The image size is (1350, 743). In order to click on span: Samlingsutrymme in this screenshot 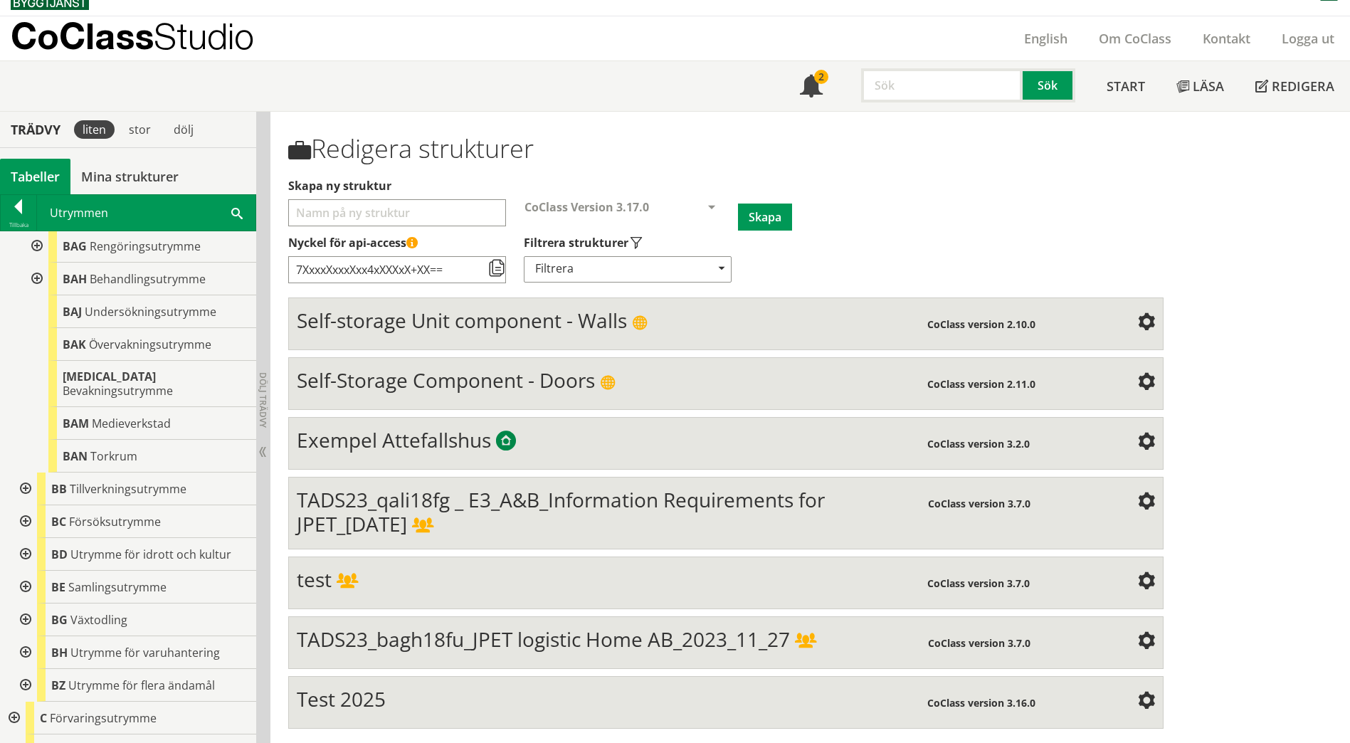, I will do `click(117, 587)`.